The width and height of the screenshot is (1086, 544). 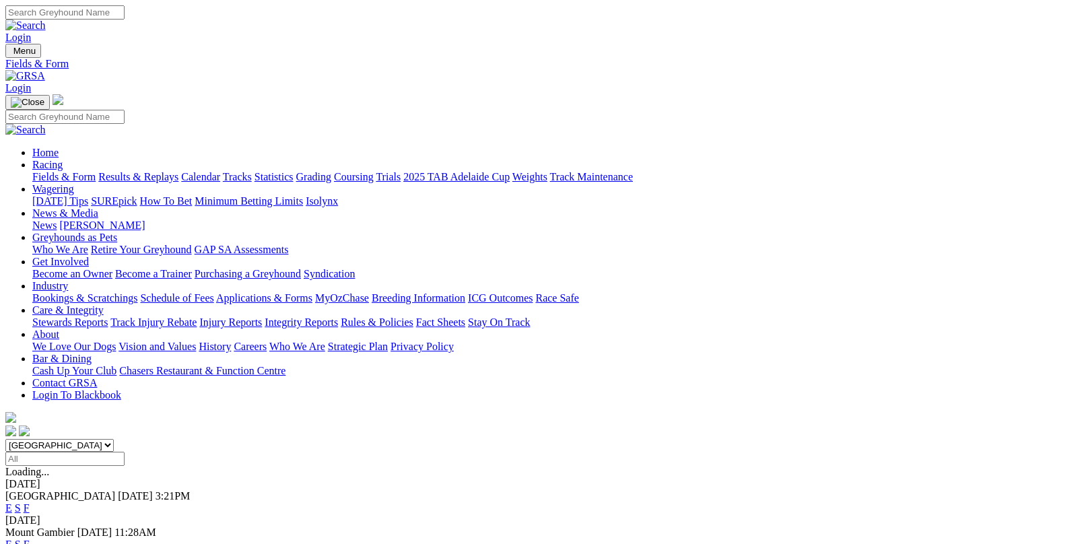 I want to click on div: Wagering, so click(x=556, y=201).